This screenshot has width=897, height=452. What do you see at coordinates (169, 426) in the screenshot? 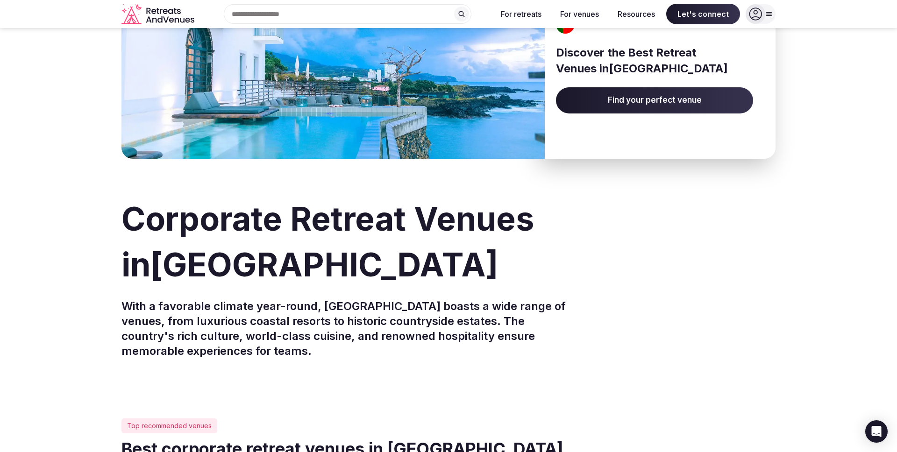
I see `div: Top recommended venues` at bounding box center [169, 426].